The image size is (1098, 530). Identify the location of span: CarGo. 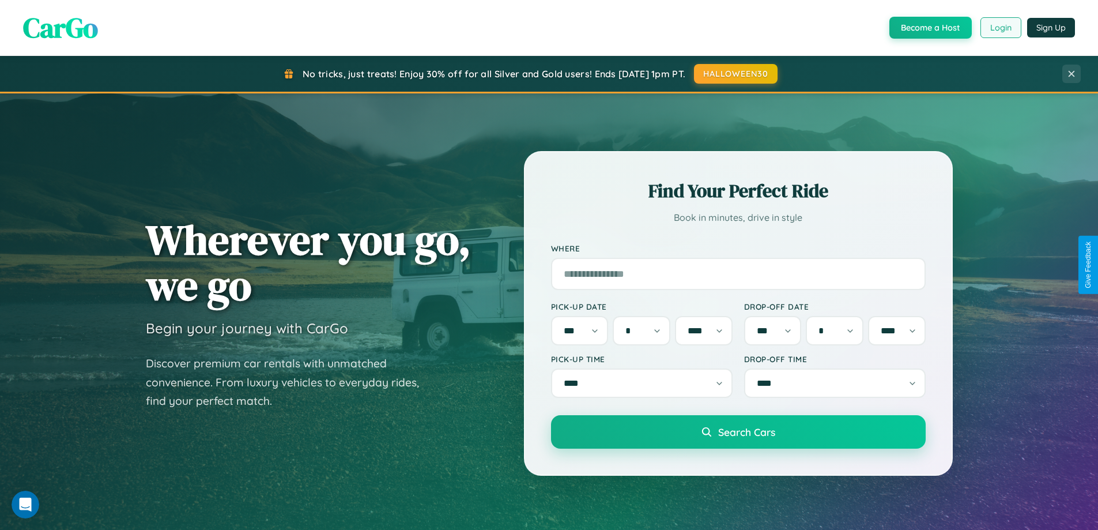
(61, 28).